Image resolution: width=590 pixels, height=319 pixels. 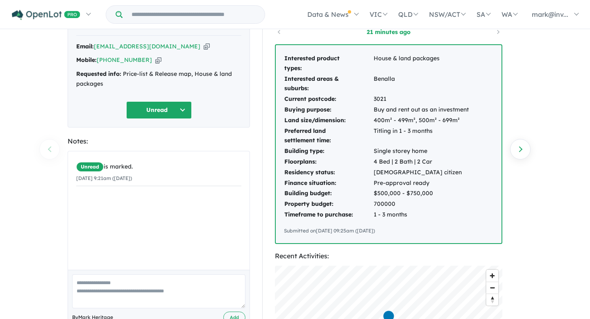 I want to click on div: is marked., so click(x=159, y=167).